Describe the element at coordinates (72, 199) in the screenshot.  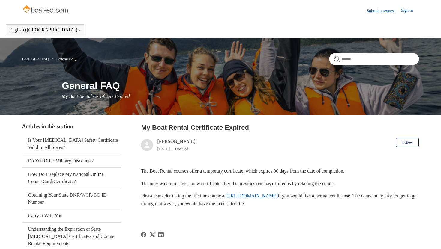
I see `a: Obtaining Your State DNR/WCR/GO ID Number` at that location.